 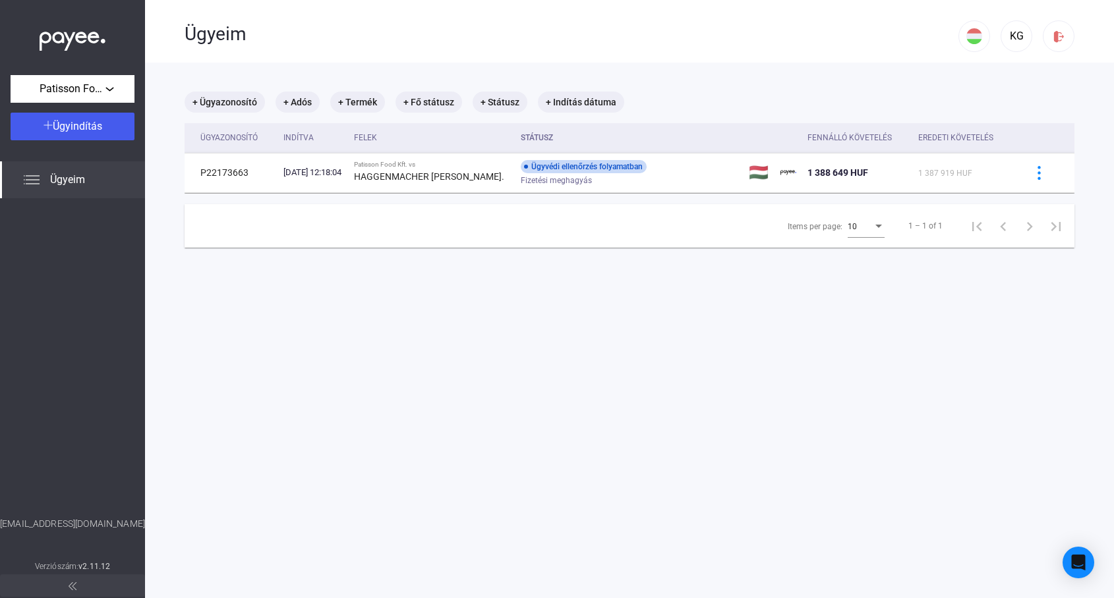 I want to click on img: payee-logo, so click(x=788, y=173).